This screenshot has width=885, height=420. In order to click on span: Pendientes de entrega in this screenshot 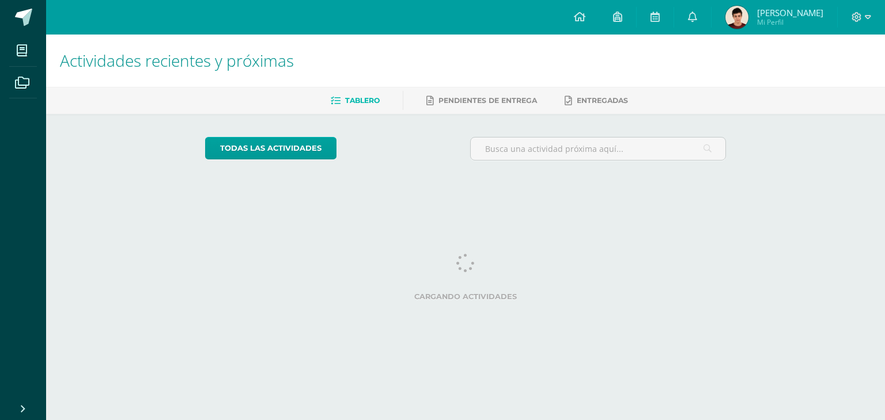, I will do `click(487, 100)`.